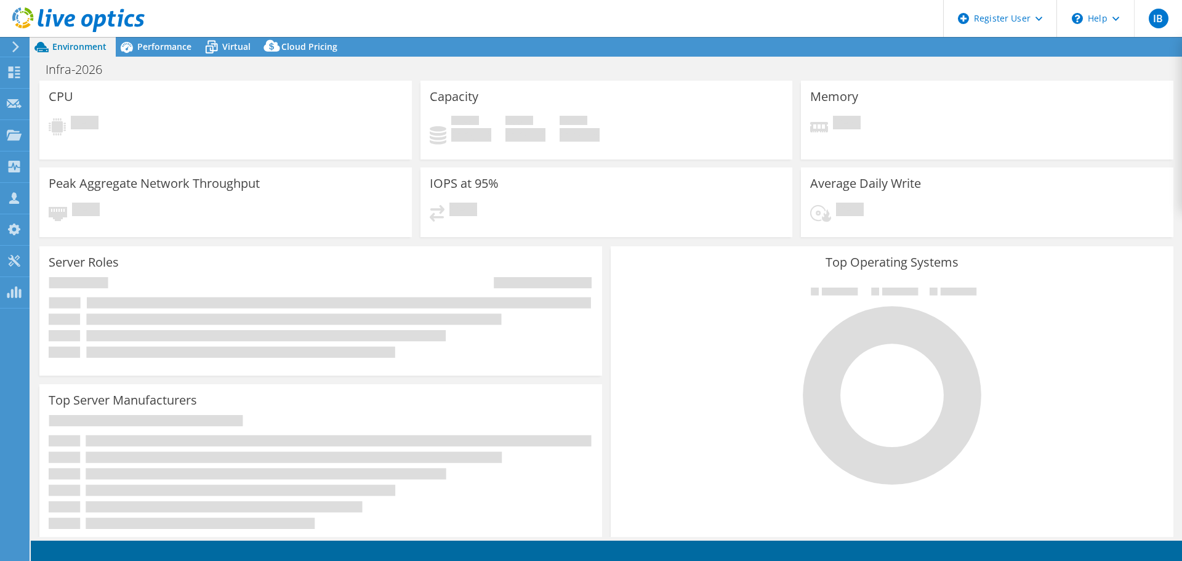  Describe the element at coordinates (892, 262) in the screenshot. I see `h3: Top Operating Systems` at that location.